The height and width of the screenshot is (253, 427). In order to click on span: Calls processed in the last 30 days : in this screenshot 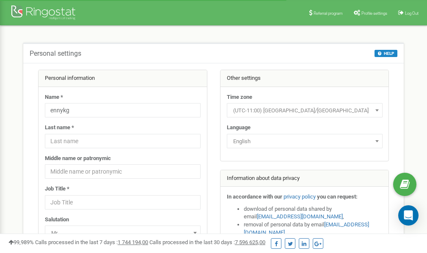, I will do `click(207, 242)`.